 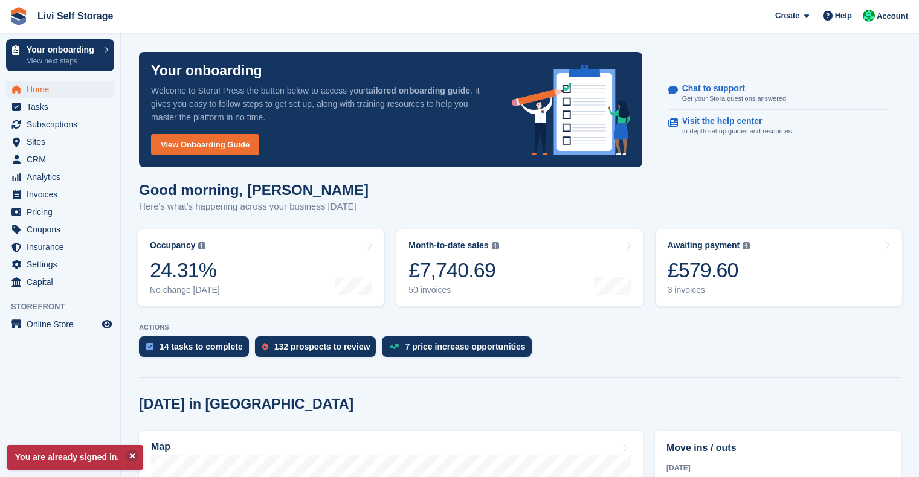 I want to click on img: price_increase_opportunities-93ffe204e8149a01c8c9dc8f82e8f89637d9d84a8eef4429ea346261dce0b2c0.svg, so click(x=394, y=346).